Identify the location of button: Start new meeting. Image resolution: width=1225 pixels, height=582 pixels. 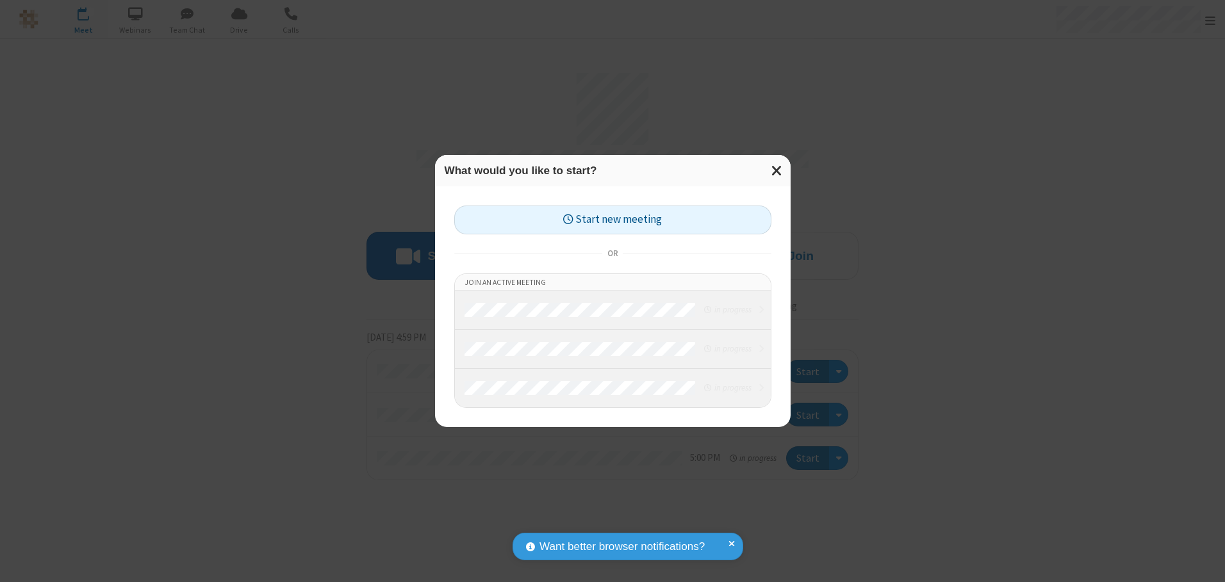
(612, 220).